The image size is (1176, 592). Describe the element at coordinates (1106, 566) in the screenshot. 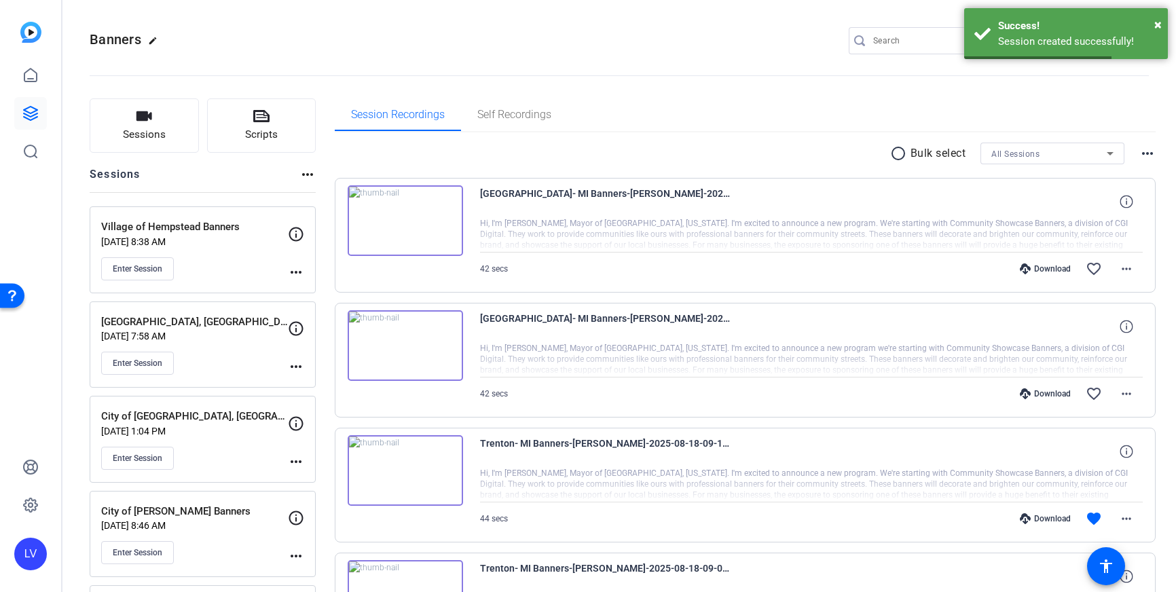

I see `mat-icon: accessibility` at that location.